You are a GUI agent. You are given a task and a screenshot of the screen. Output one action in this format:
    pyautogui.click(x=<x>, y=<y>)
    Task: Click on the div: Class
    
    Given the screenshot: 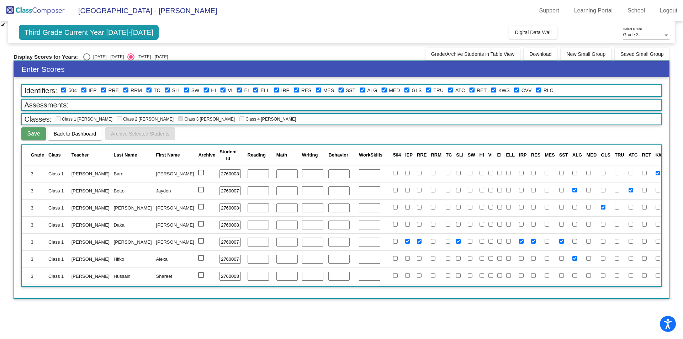 What is the action you would take?
    pyautogui.click(x=54, y=155)
    